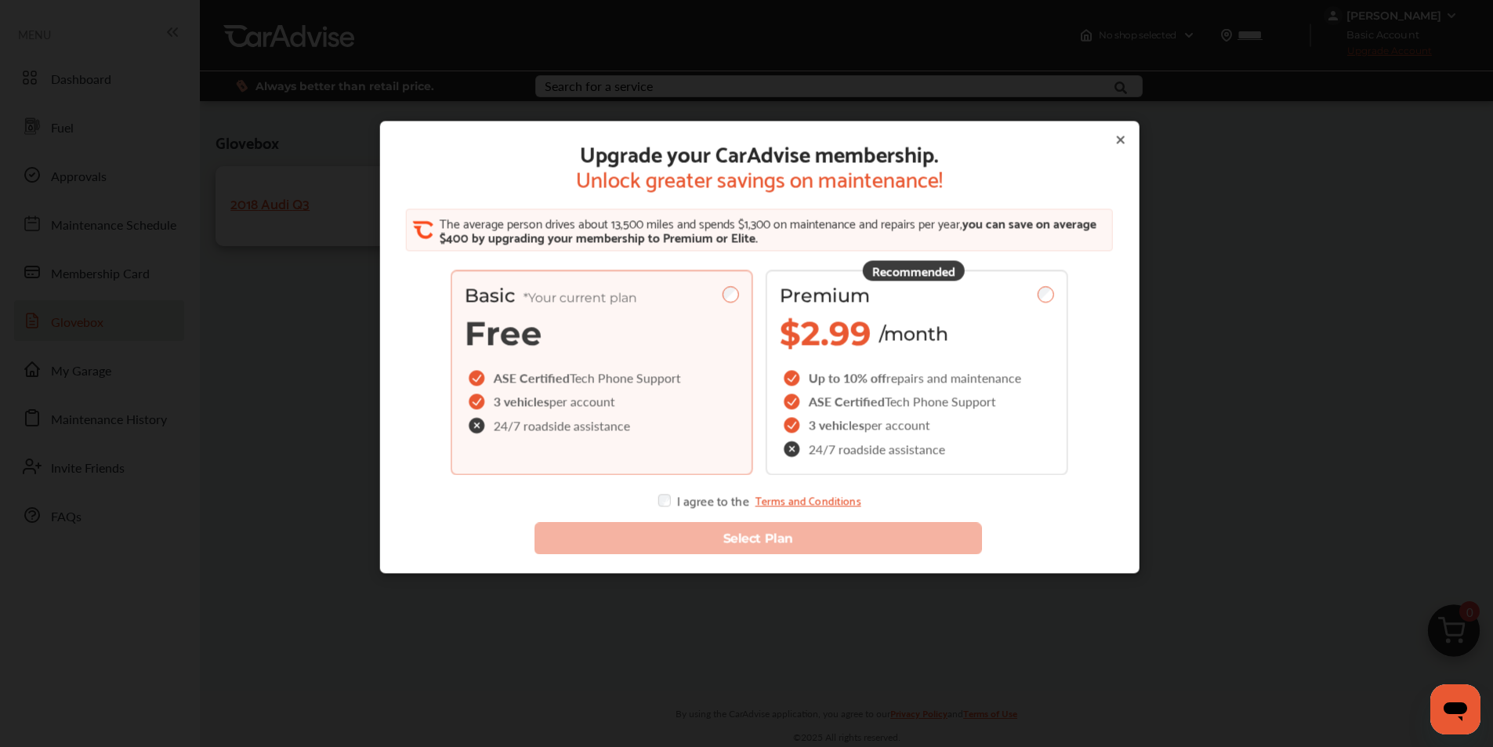  Describe the element at coordinates (701, 223) in the screenshot. I see `span: The average person drives about 13,500 miles and spends $1,300 on maintenance and repairs per year,` at that location.